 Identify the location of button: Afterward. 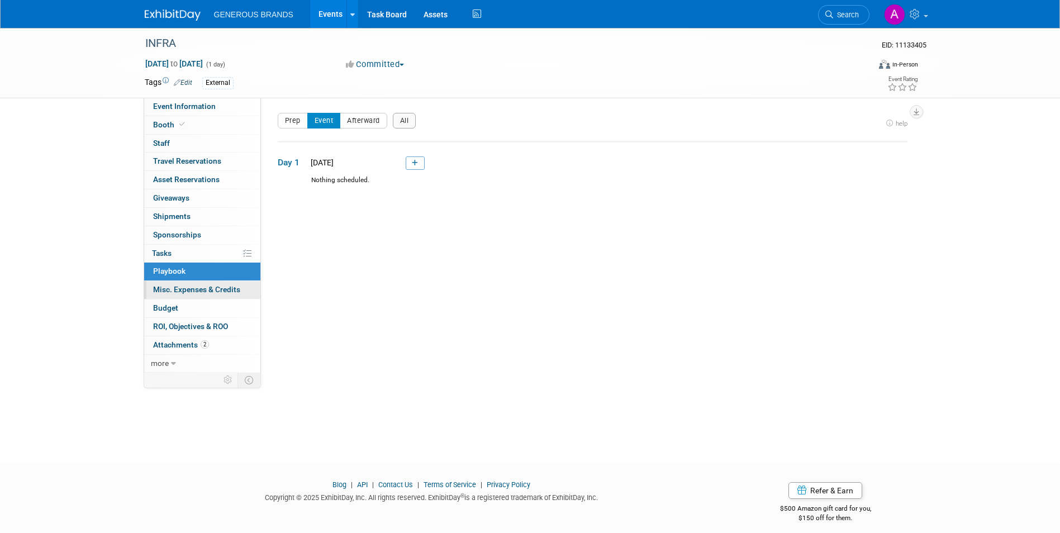
(363, 121).